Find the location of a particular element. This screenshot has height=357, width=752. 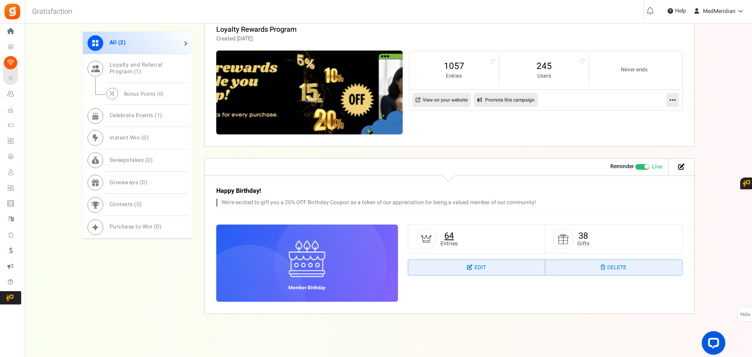

a: 245 is located at coordinates (544, 66).